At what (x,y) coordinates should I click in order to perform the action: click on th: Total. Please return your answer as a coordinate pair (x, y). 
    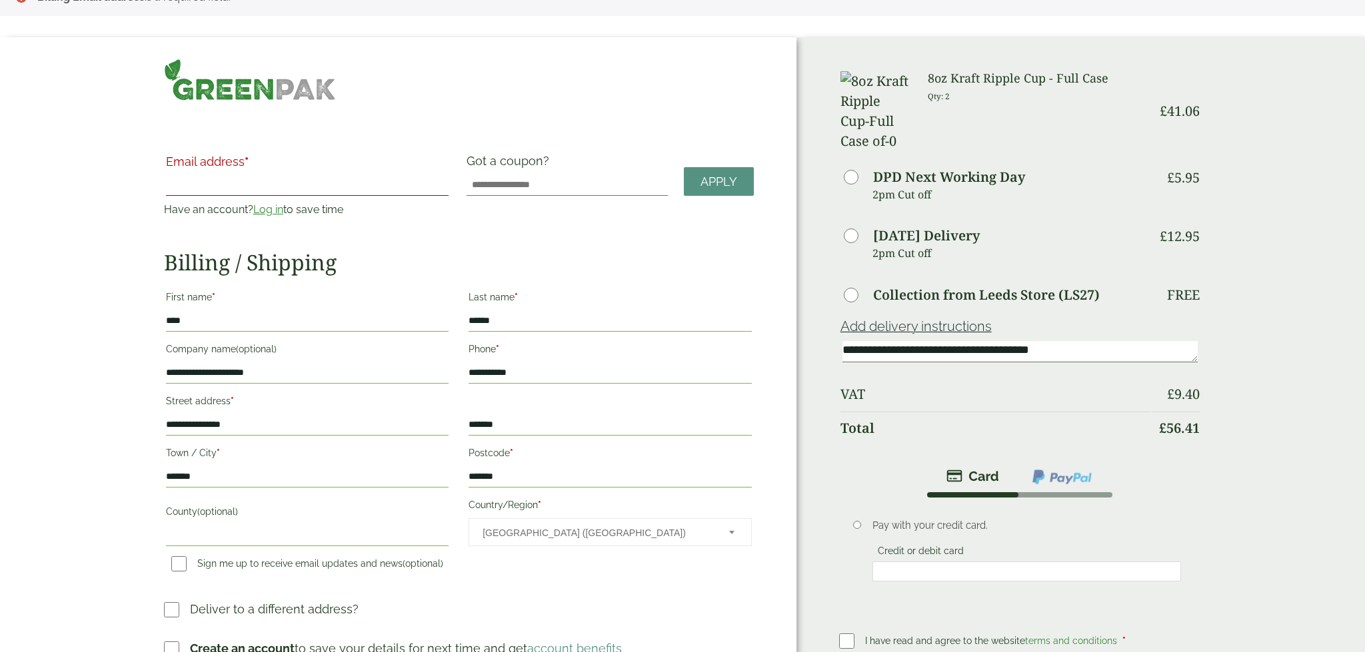
    Looking at the image, I should click on (995, 428).